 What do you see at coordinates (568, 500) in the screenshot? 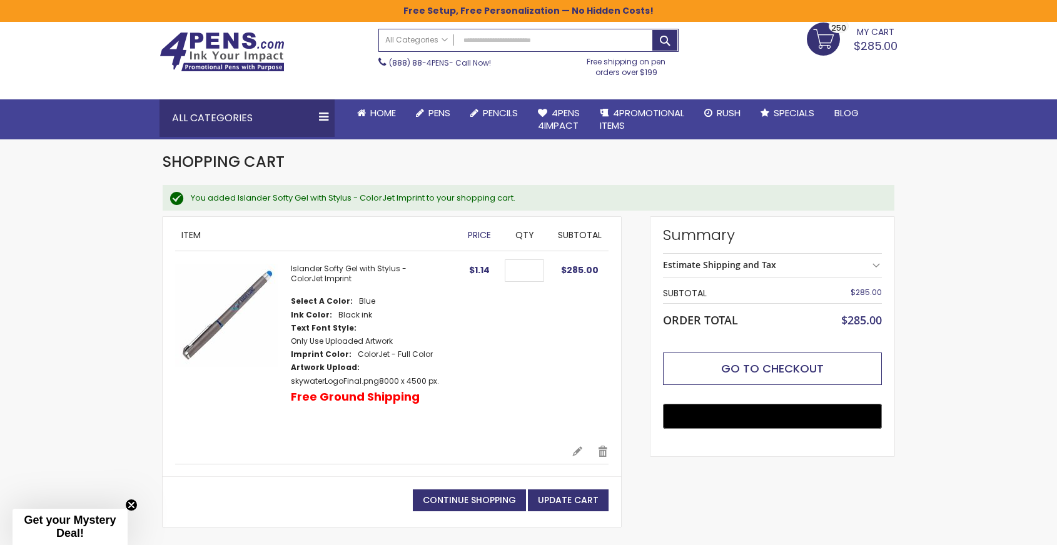
I see `button: Update Cart` at bounding box center [568, 500].